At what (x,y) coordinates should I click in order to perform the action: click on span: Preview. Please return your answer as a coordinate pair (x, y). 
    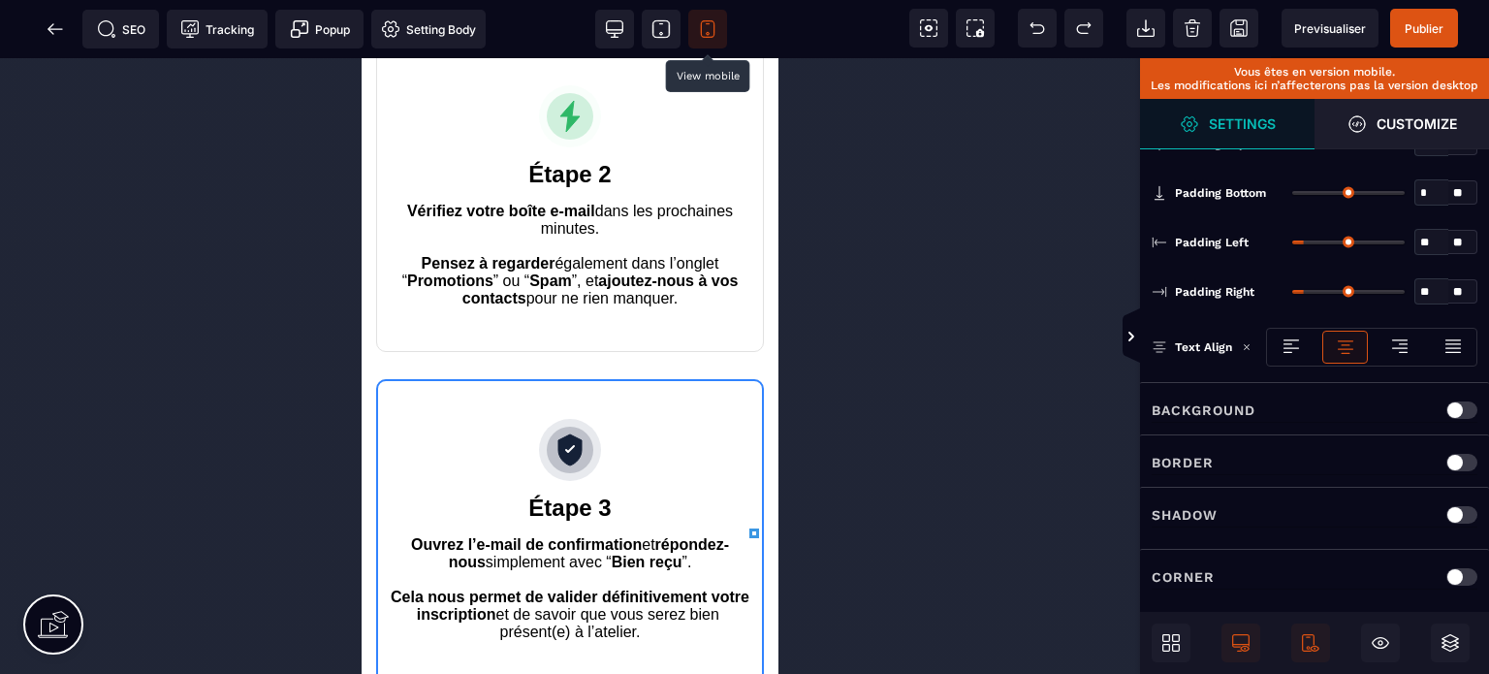
    Looking at the image, I should click on (1330, 28).